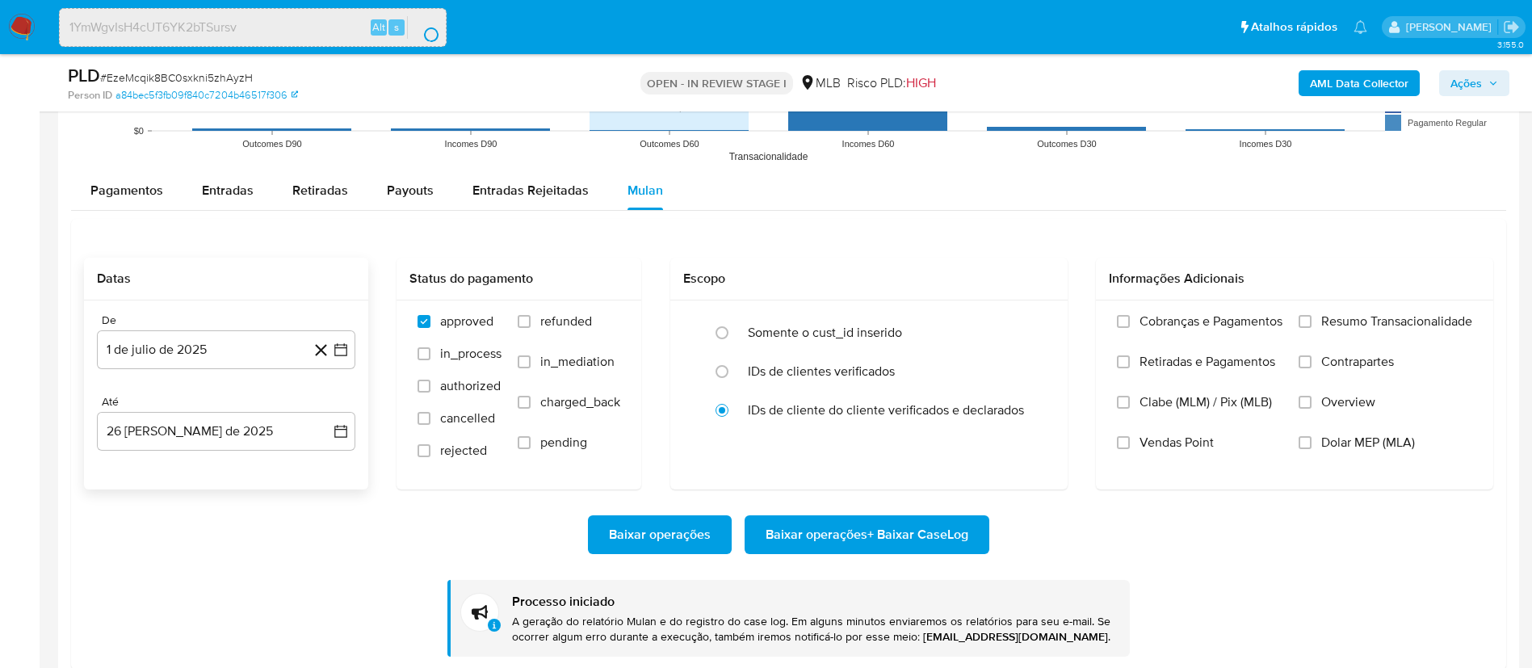 This screenshot has height=668, width=1532. What do you see at coordinates (1474, 83) in the screenshot?
I see `button: Ações` at bounding box center [1474, 83].